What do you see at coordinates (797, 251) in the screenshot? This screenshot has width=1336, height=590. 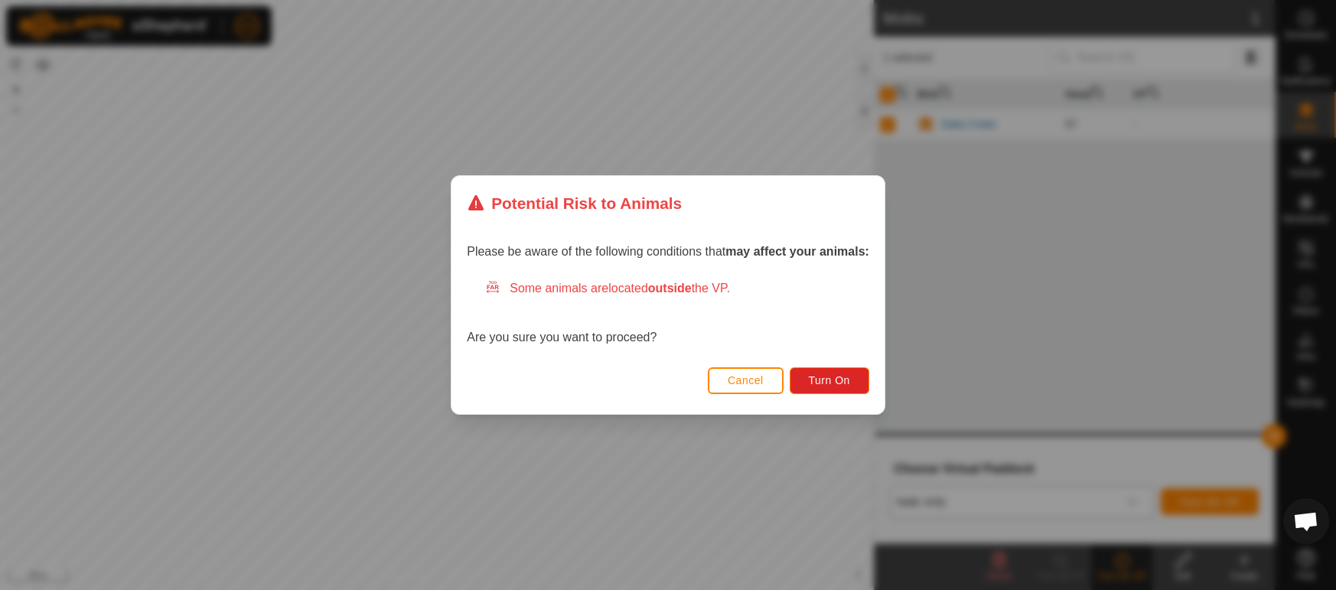 I see `strong: may affect your animals:` at bounding box center [797, 251].